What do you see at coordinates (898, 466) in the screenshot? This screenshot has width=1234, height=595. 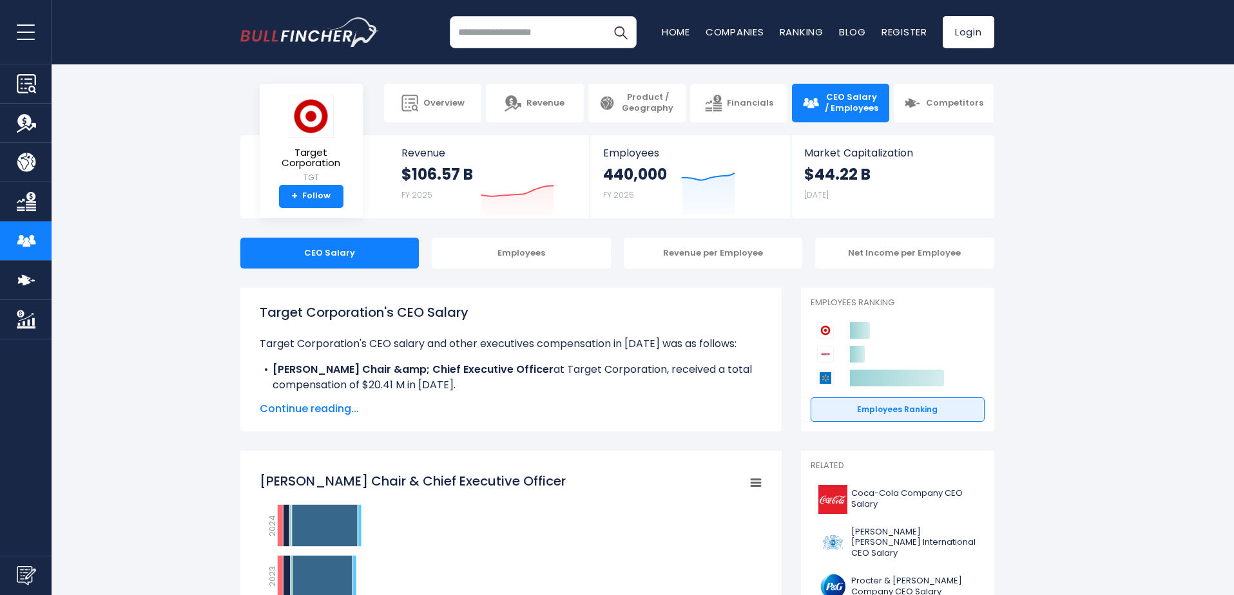 I see `p: Related` at bounding box center [898, 466].